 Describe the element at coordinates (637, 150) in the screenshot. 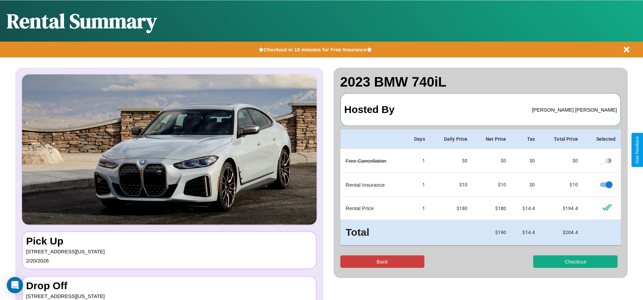

I see `div: Give Feedback` at that location.